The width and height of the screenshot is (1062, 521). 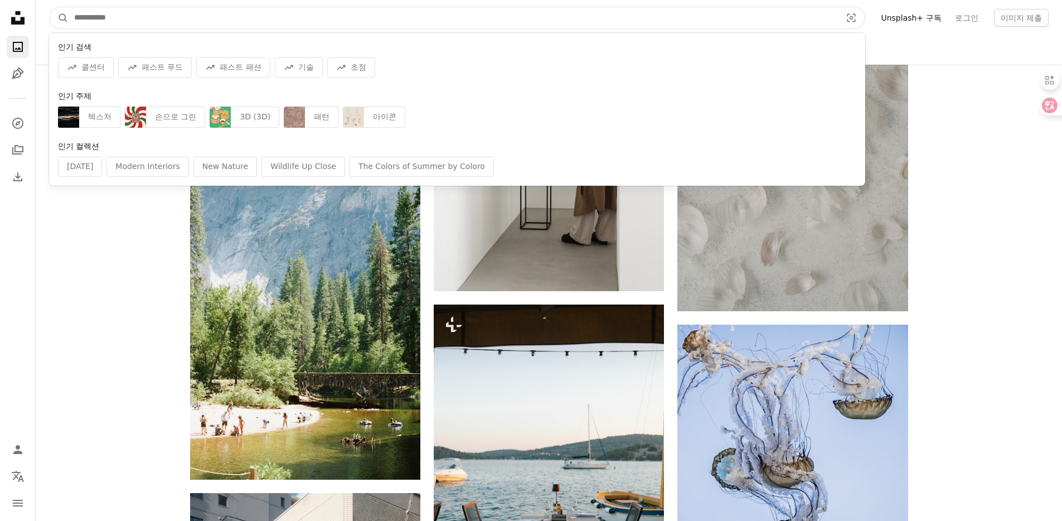 What do you see at coordinates (176, 117) in the screenshot?
I see `div: 손으로 그린` at bounding box center [176, 117].